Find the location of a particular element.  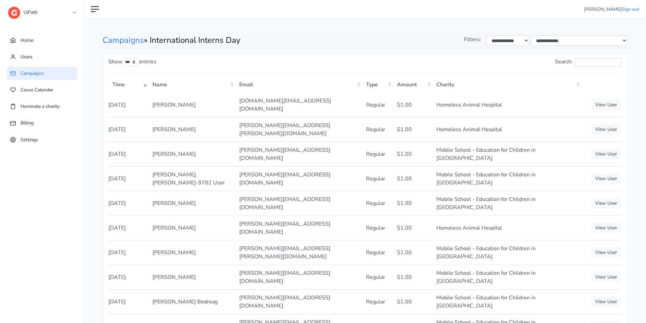

span: Campaigns is located at coordinates (32, 73).